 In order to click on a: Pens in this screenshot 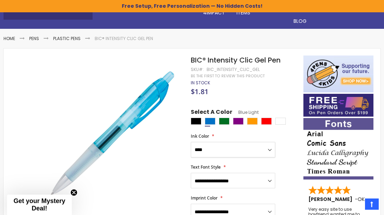, I will do `click(34, 38)`.